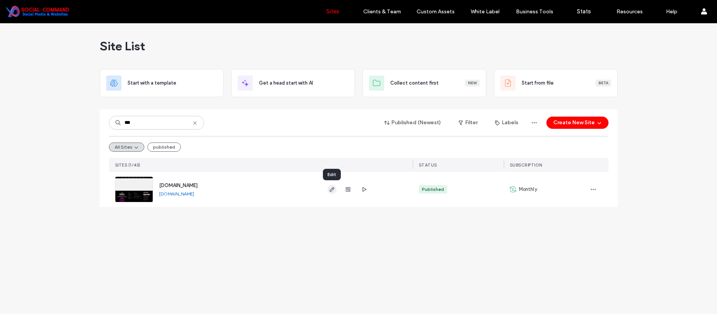 This screenshot has height=314, width=717. I want to click on div: Edit, so click(332, 174).